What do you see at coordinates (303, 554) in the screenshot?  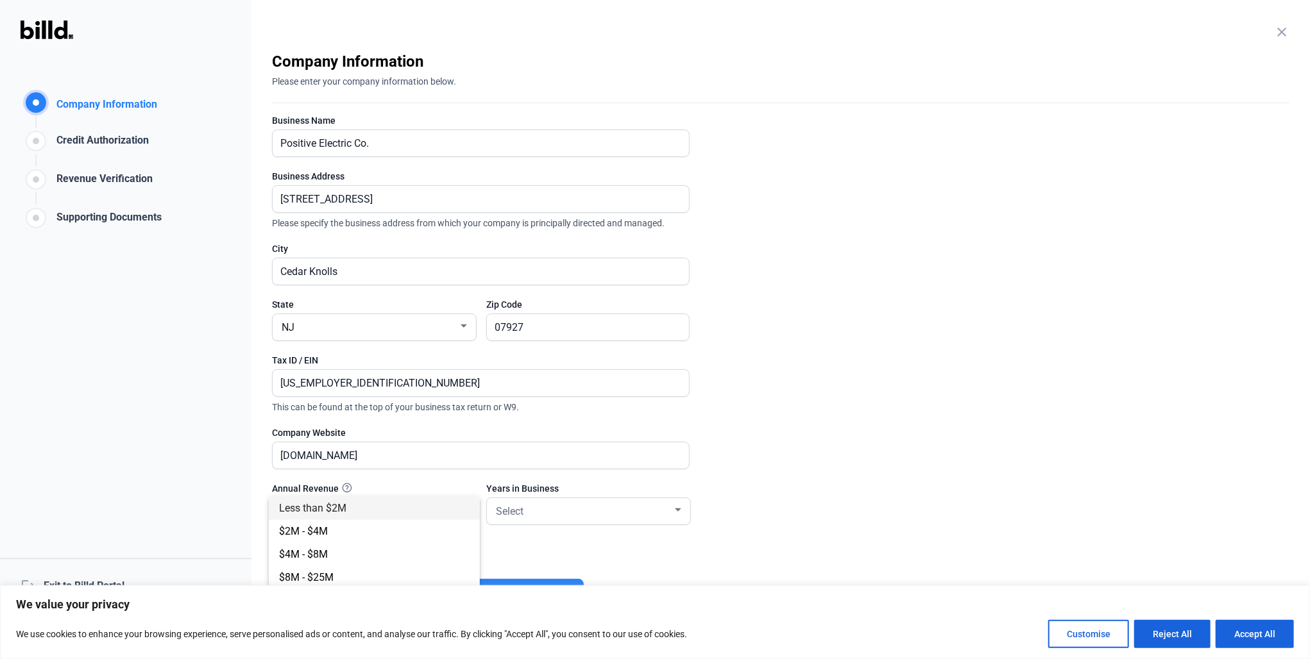 I see `span: $4M - $8M` at bounding box center [303, 554].